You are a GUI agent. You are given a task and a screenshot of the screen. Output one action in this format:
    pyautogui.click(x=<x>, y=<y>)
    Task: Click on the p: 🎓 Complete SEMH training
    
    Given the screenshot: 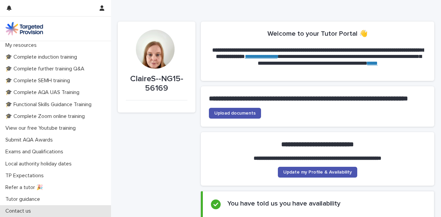 What is the action you would take?
    pyautogui.click(x=39, y=80)
    